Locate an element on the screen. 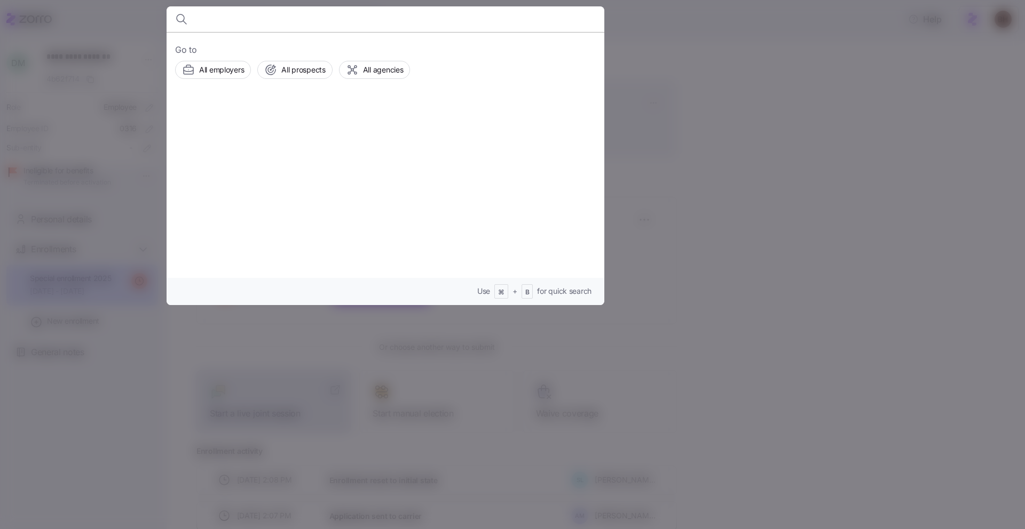 Image resolution: width=1025 pixels, height=529 pixels. span: All prospects is located at coordinates (303, 70).